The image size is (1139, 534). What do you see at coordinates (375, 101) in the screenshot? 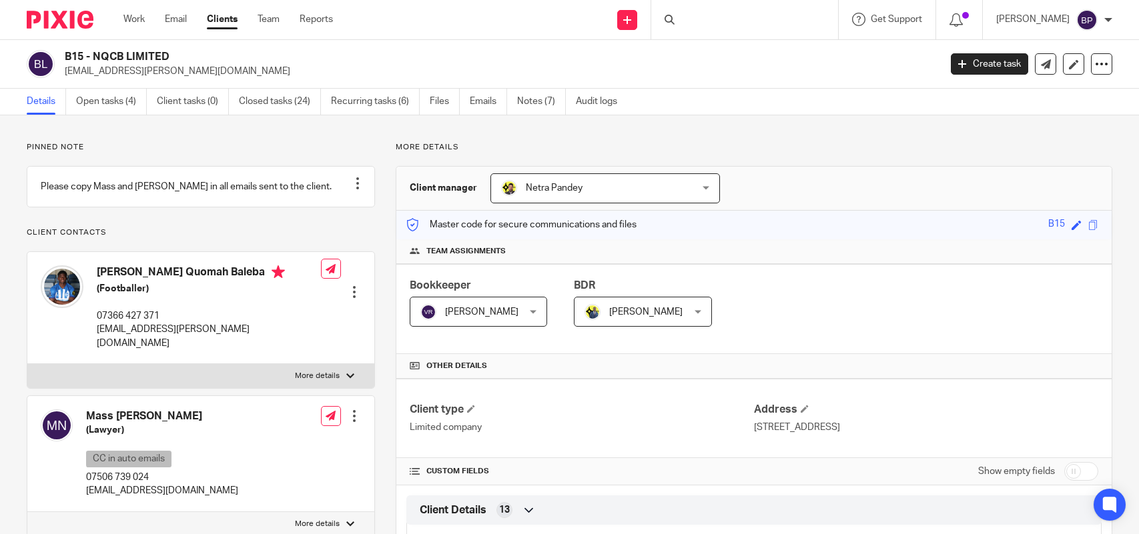
I see `a: Recurring tasks (6)` at bounding box center [375, 101].